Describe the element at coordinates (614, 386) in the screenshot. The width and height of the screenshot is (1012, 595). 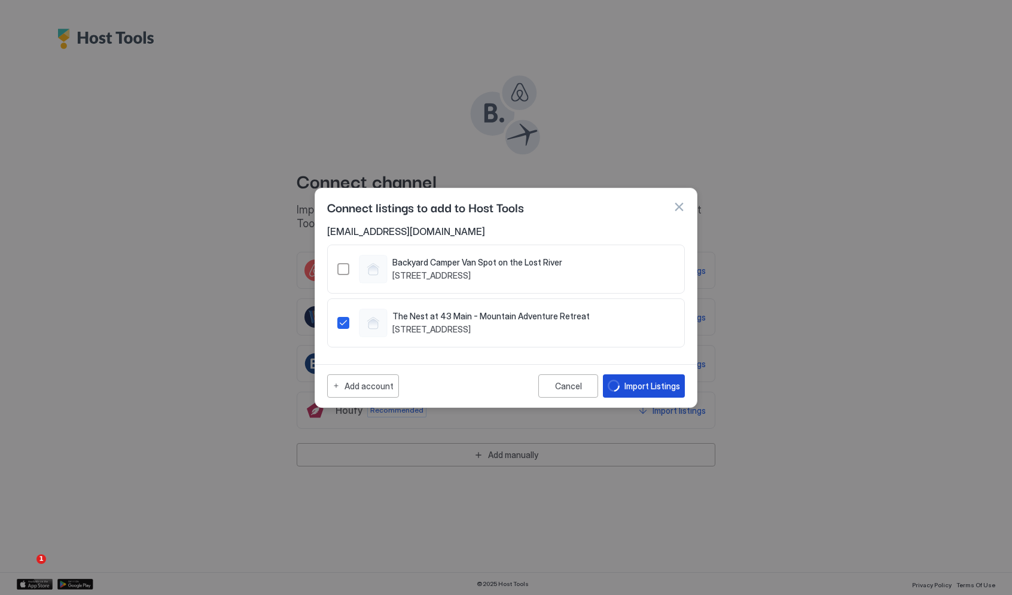
I see `div: loading` at that location.